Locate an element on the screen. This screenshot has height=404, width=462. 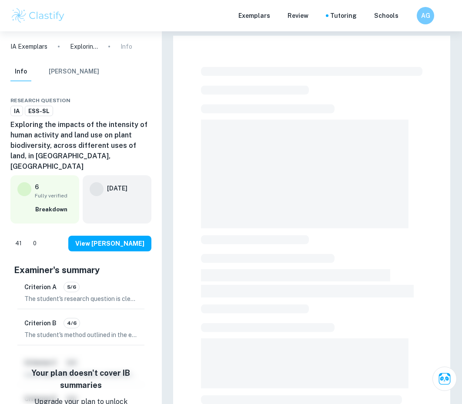
p: Exploring the impacts of the intensity of human activity and land use on plant biodiversity, acro... is located at coordinates (84, 47).